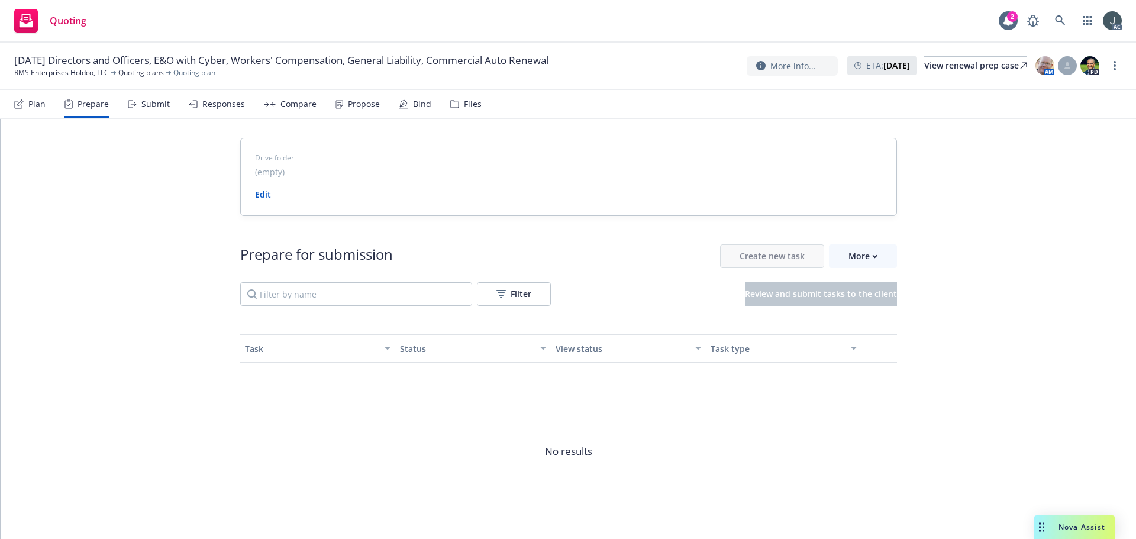 The image size is (1136, 539). What do you see at coordinates (863, 256) in the screenshot?
I see `div: More` at bounding box center [863, 256].